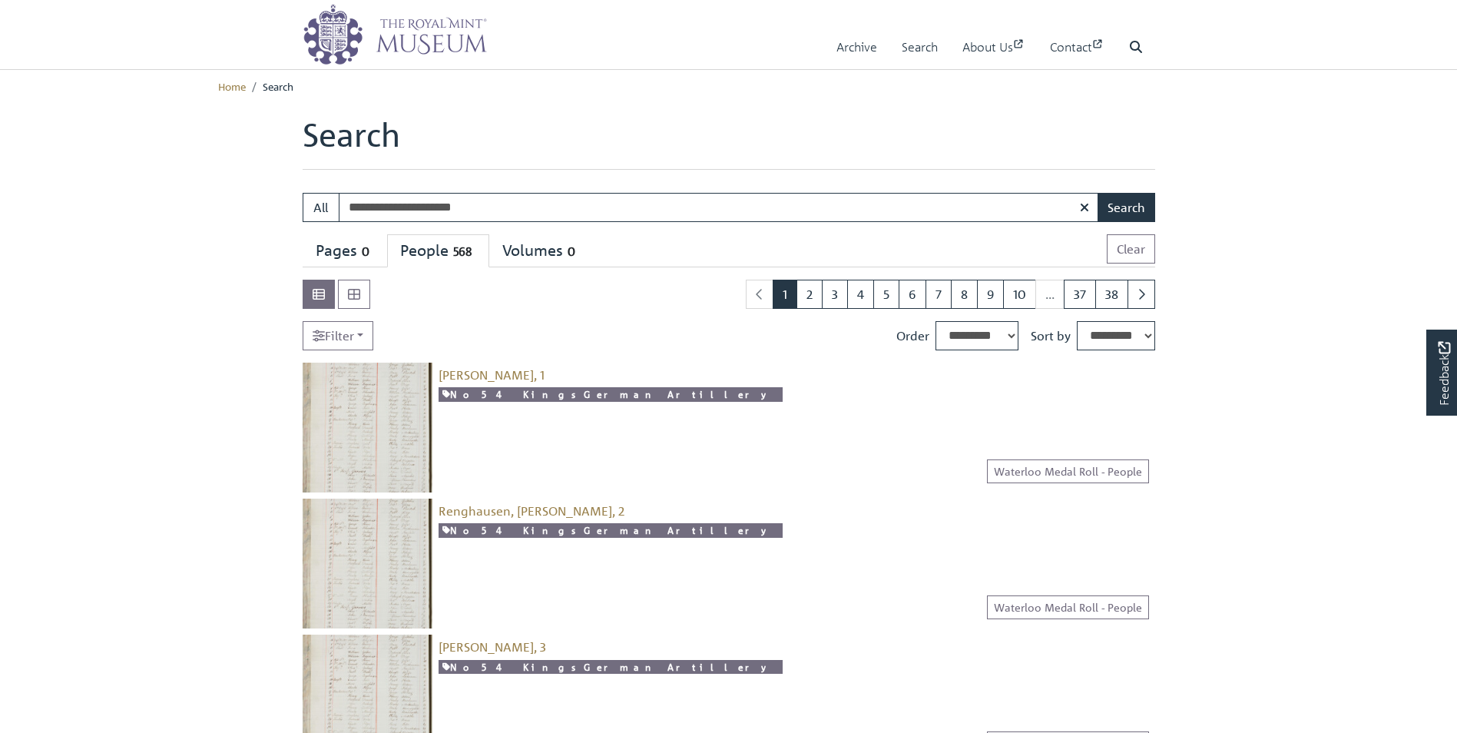 Image resolution: width=1457 pixels, height=733 pixels. Describe the element at coordinates (1077, 47) in the screenshot. I see `a: Contact` at that location.